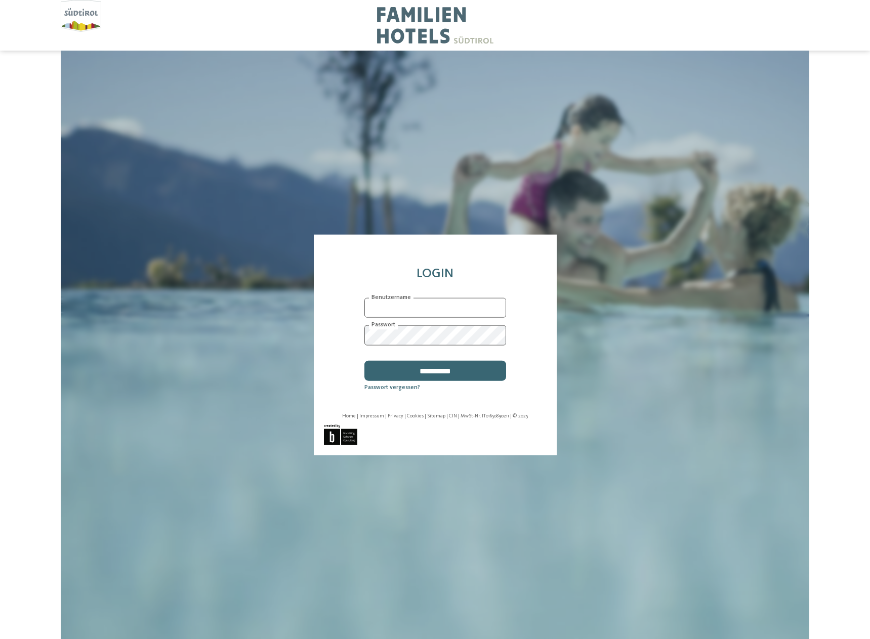  Describe the element at coordinates (415, 416) in the screenshot. I see `a: Cookies` at that location.